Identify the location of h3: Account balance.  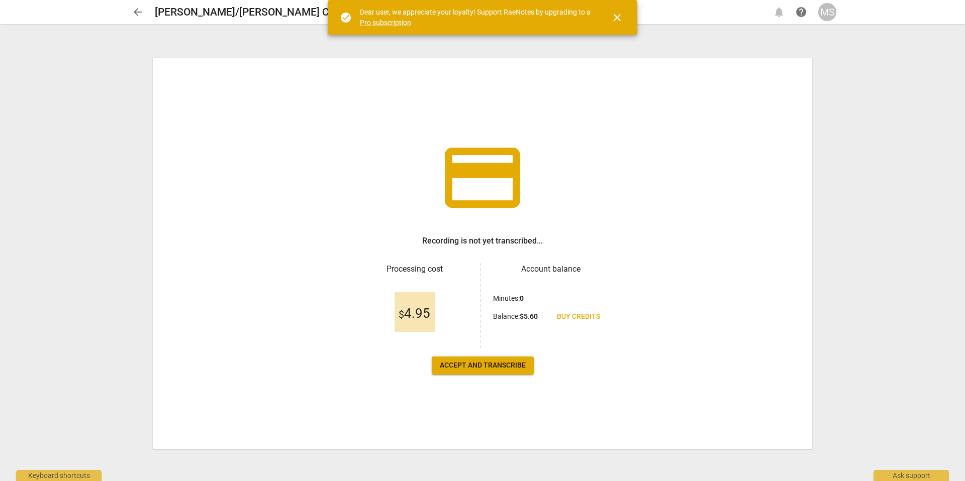
(550, 269).